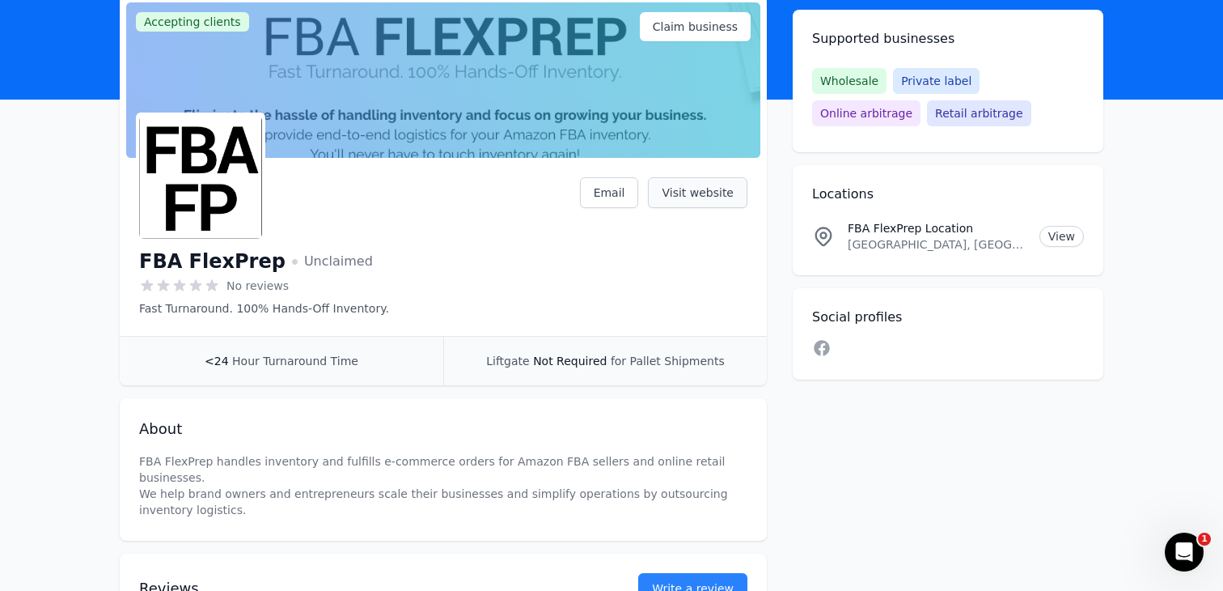  What do you see at coordinates (570, 361) in the screenshot?
I see `span: Not Required` at bounding box center [570, 361].